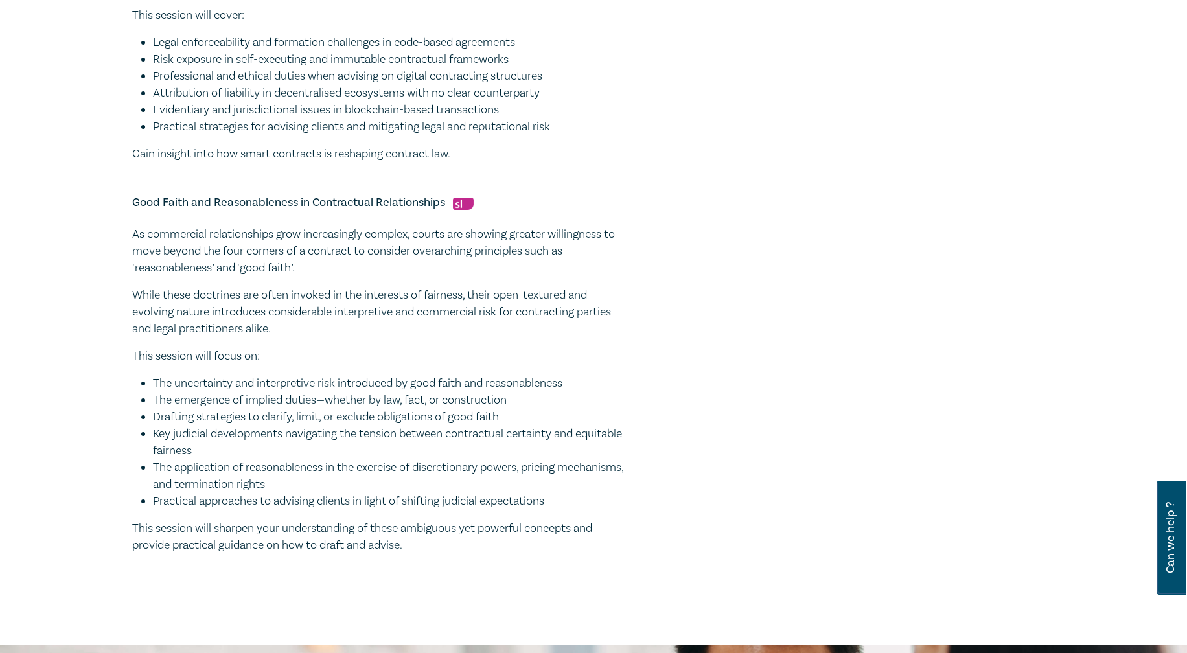 The width and height of the screenshot is (1187, 653). I want to click on p: This session will focus on:, so click(378, 356).